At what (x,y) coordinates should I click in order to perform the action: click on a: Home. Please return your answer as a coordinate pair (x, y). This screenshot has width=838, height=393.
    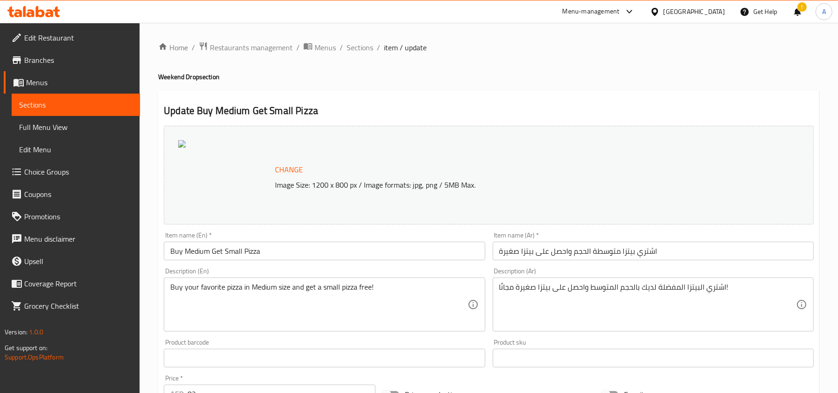
    Looking at the image, I should click on (173, 47).